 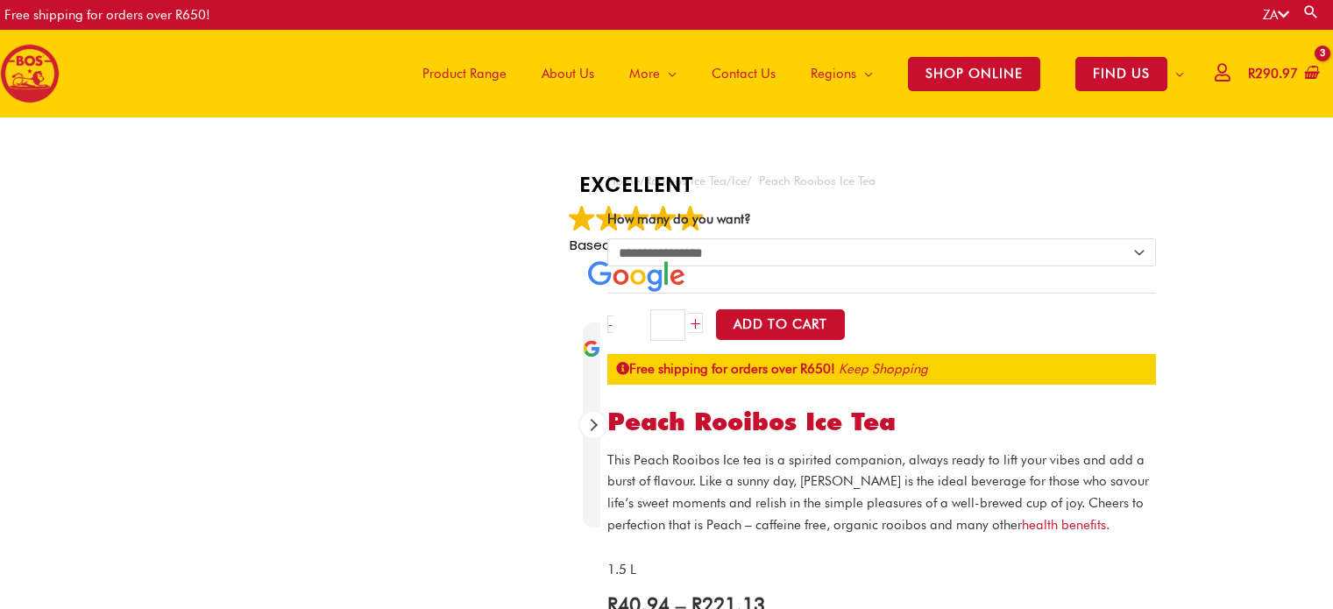 I want to click on a: View Shopping Cart, 3 items, so click(x=1282, y=74).